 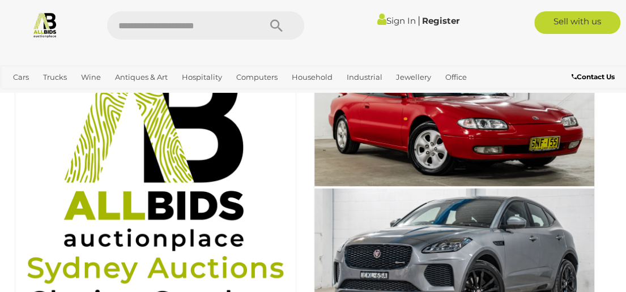 I want to click on a: Trucks, so click(x=55, y=77).